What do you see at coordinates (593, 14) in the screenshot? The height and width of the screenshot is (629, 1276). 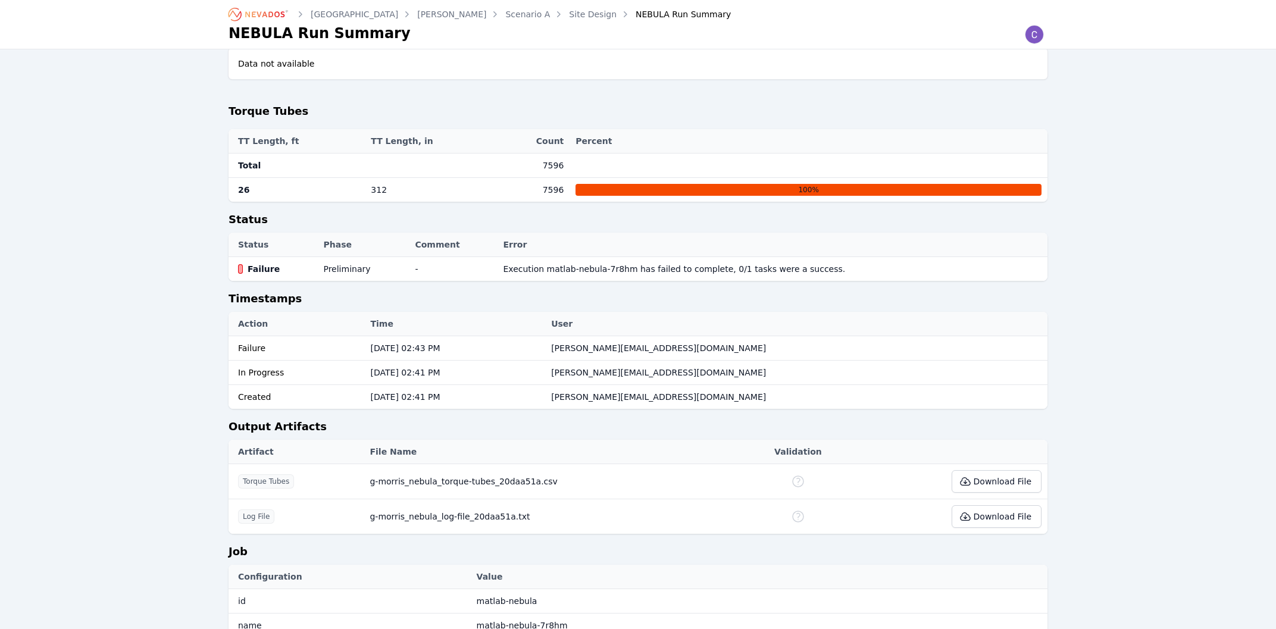 I see `a: Site Design` at bounding box center [593, 14].